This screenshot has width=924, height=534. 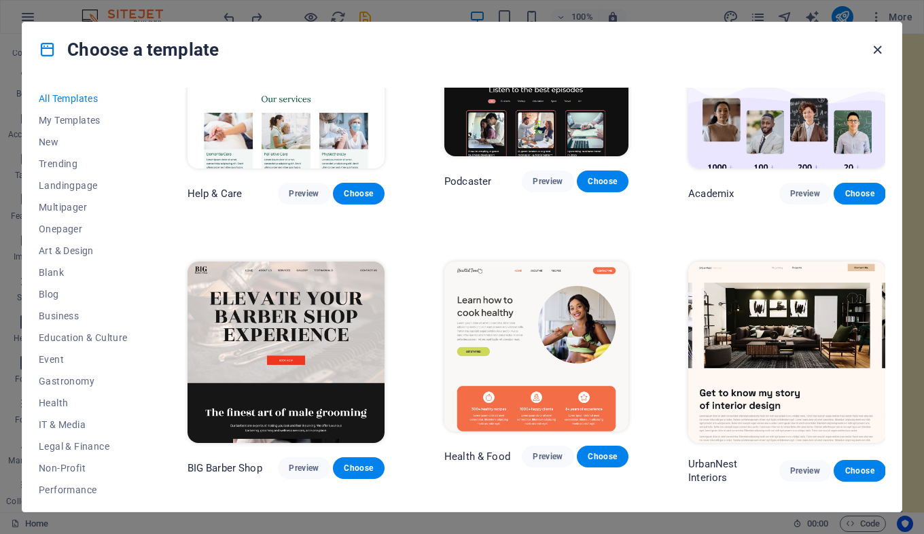 What do you see at coordinates (83, 99) in the screenshot?
I see `button: All Templates` at bounding box center [83, 99].